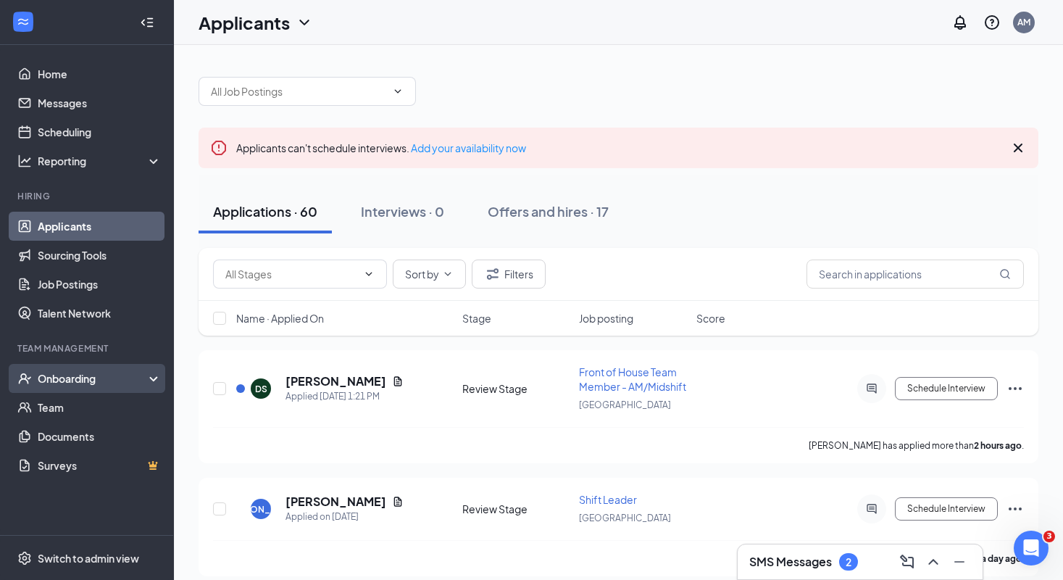 This screenshot has width=1063, height=580. Describe the element at coordinates (468, 148) in the screenshot. I see `a: Add your availability now` at that location.